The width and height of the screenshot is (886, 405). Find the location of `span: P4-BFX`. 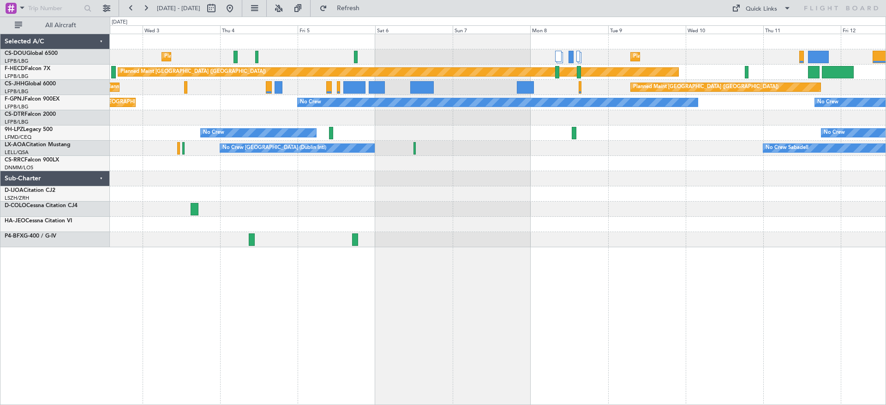

span: P4-BFX is located at coordinates (14, 236).